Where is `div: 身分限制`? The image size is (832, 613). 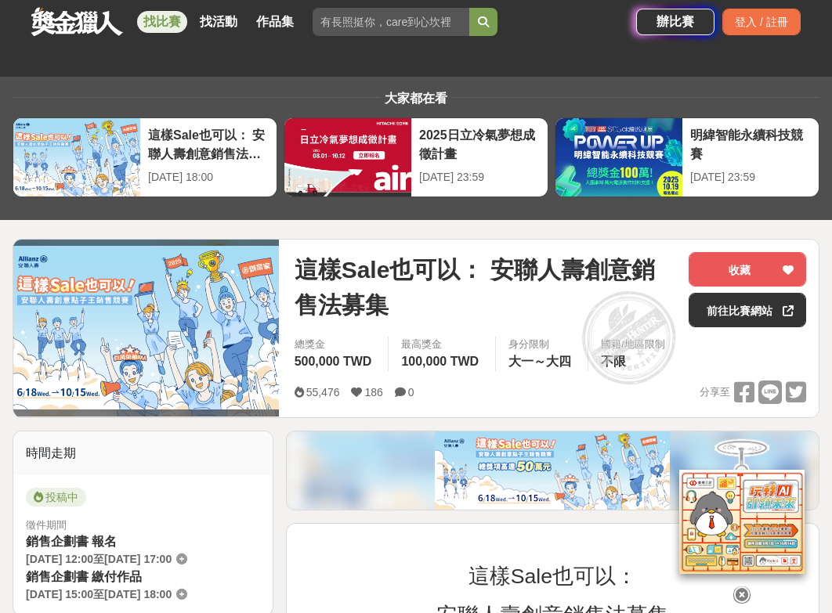 div: 身分限制 is located at coordinates (541, 345).